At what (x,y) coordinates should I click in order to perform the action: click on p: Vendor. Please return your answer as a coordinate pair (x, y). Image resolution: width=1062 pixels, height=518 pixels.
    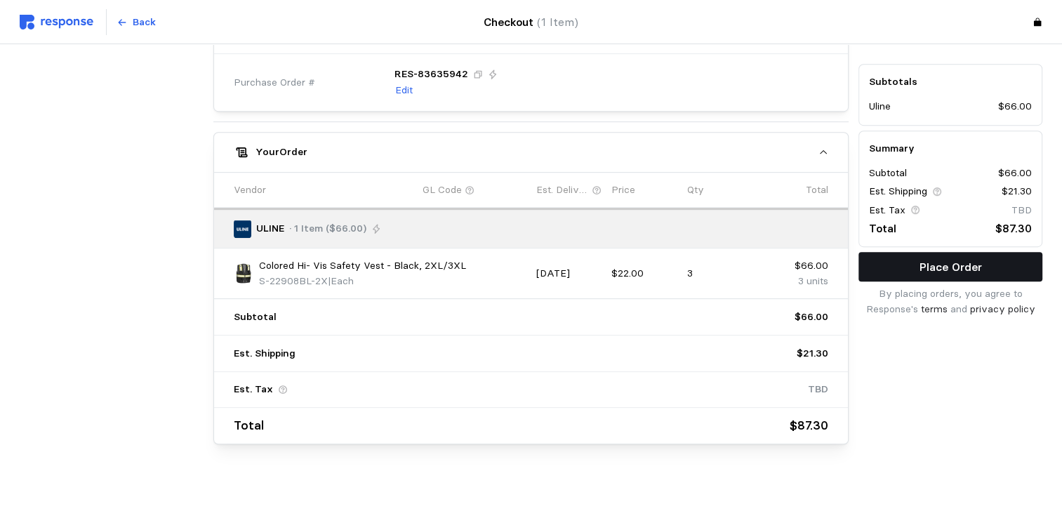
    Looking at the image, I should click on (250, 190).